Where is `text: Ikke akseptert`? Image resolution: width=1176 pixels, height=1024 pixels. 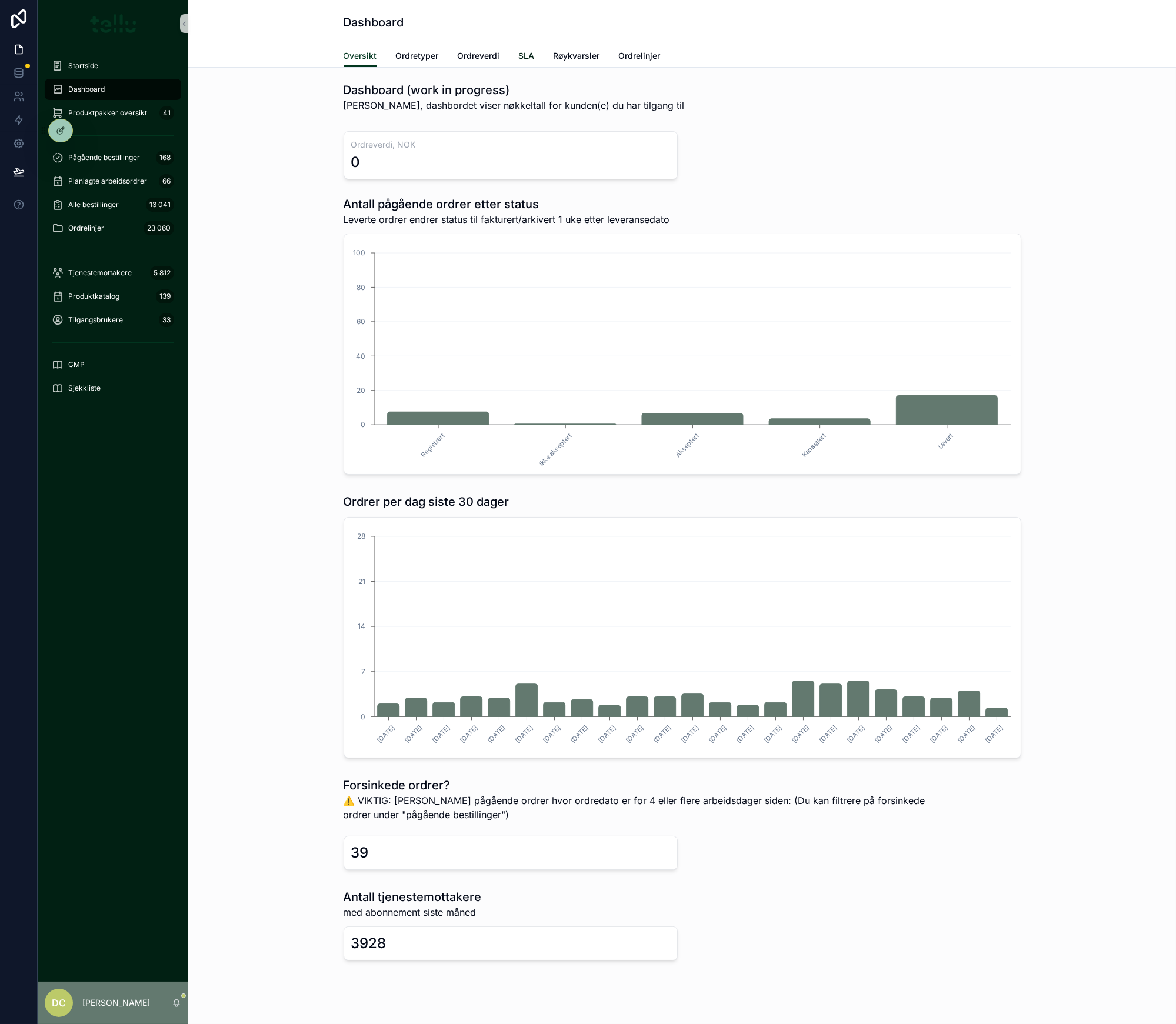
text: Ikke akseptert is located at coordinates (555, 450).